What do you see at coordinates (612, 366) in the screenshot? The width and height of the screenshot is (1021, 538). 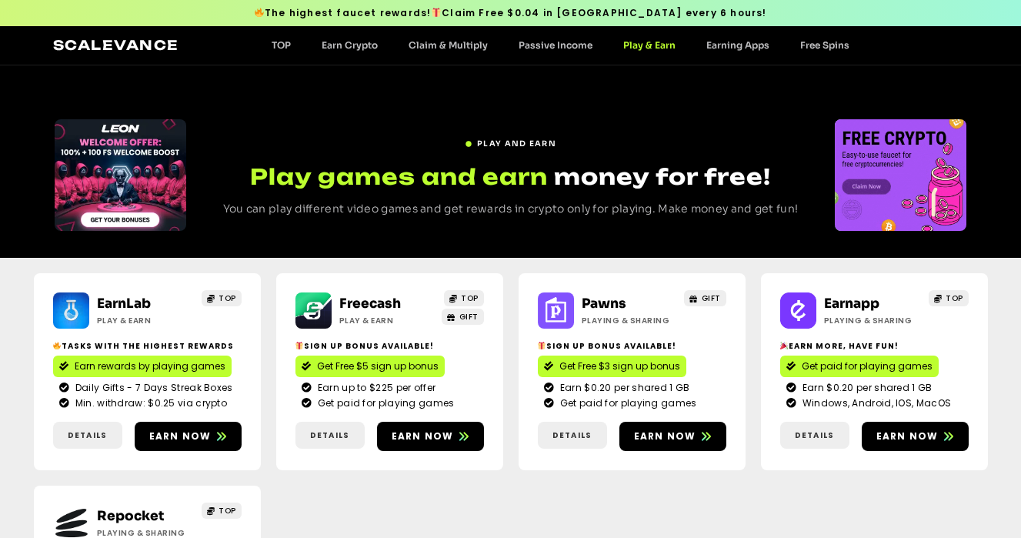 I see `a: Get Free $3 sign up bonus` at bounding box center [612, 366].